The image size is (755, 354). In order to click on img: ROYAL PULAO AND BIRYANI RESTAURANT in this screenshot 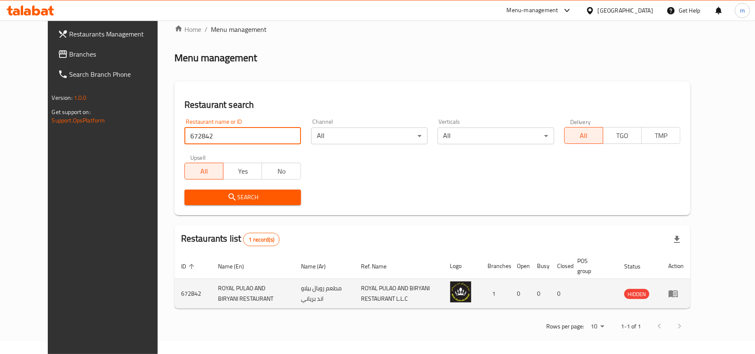, I will do `click(461, 292)`.